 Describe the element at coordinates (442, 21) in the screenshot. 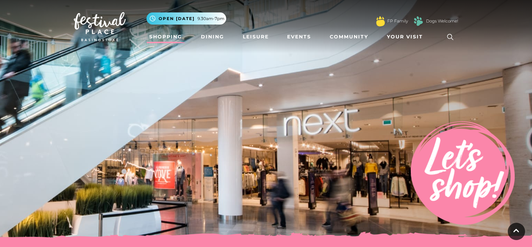

I see `a: Dogs Welcome!` at that location.